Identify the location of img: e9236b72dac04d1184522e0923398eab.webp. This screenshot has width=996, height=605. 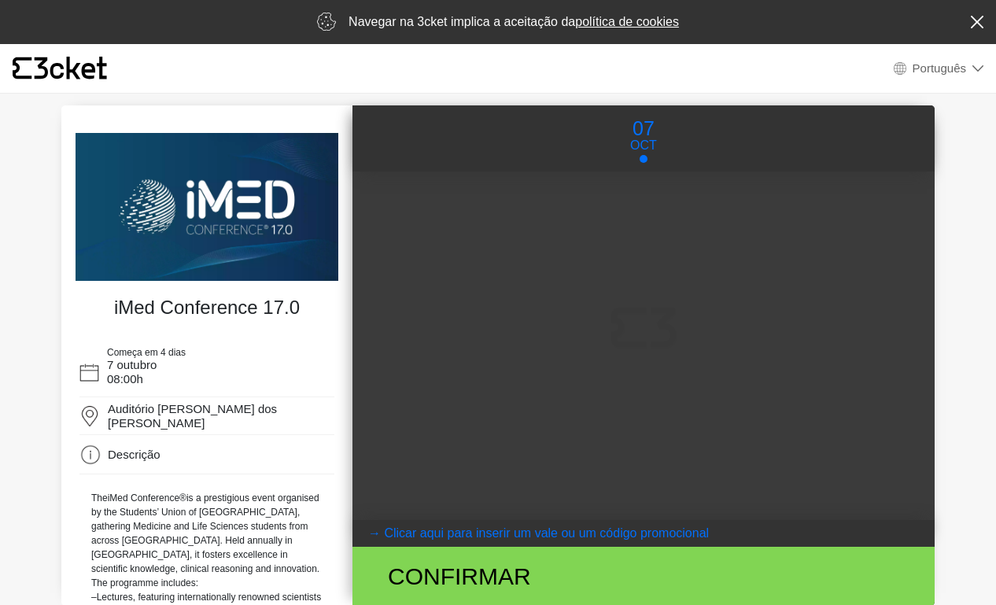
(207, 207).